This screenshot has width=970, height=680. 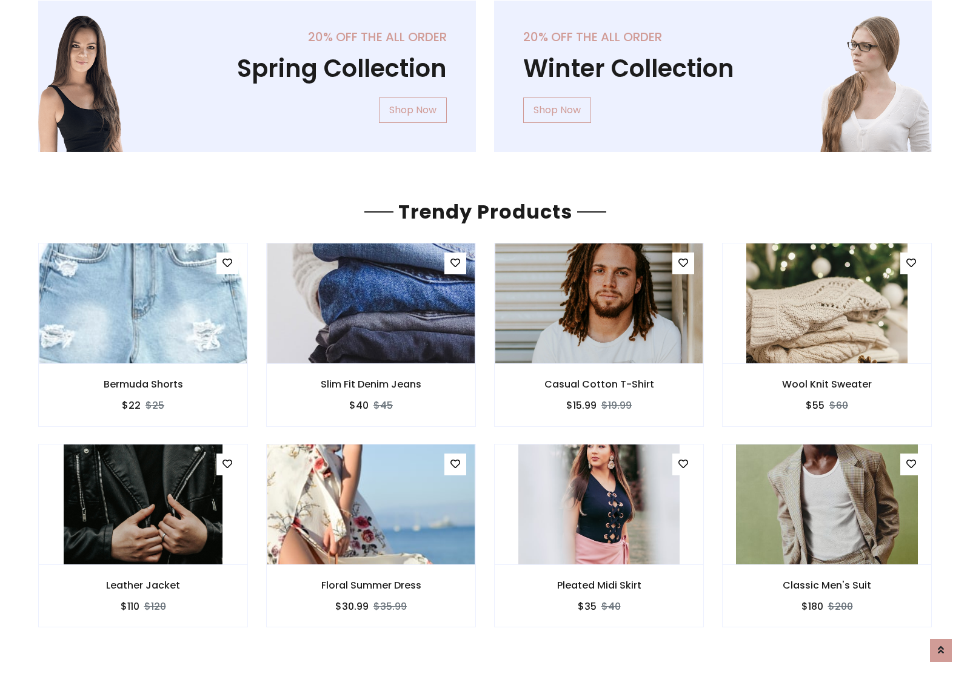 I want to click on del: $40, so click(x=611, y=607).